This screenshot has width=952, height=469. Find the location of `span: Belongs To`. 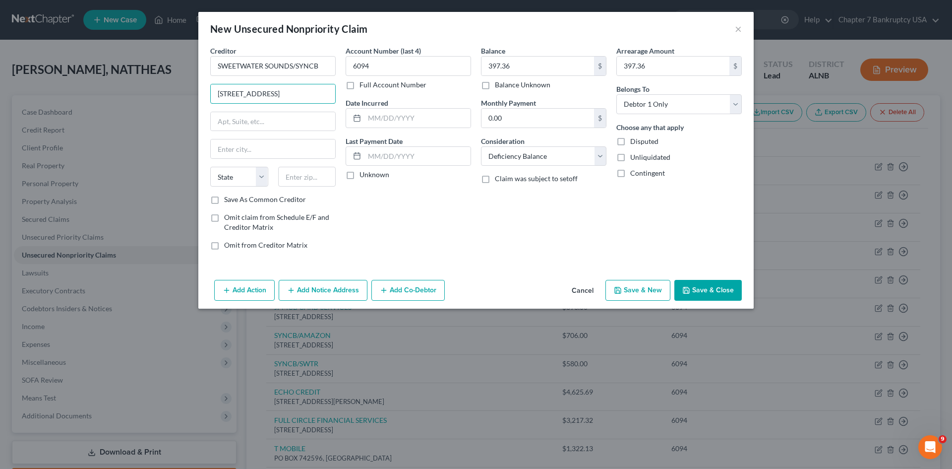

span: Belongs To is located at coordinates (633, 89).